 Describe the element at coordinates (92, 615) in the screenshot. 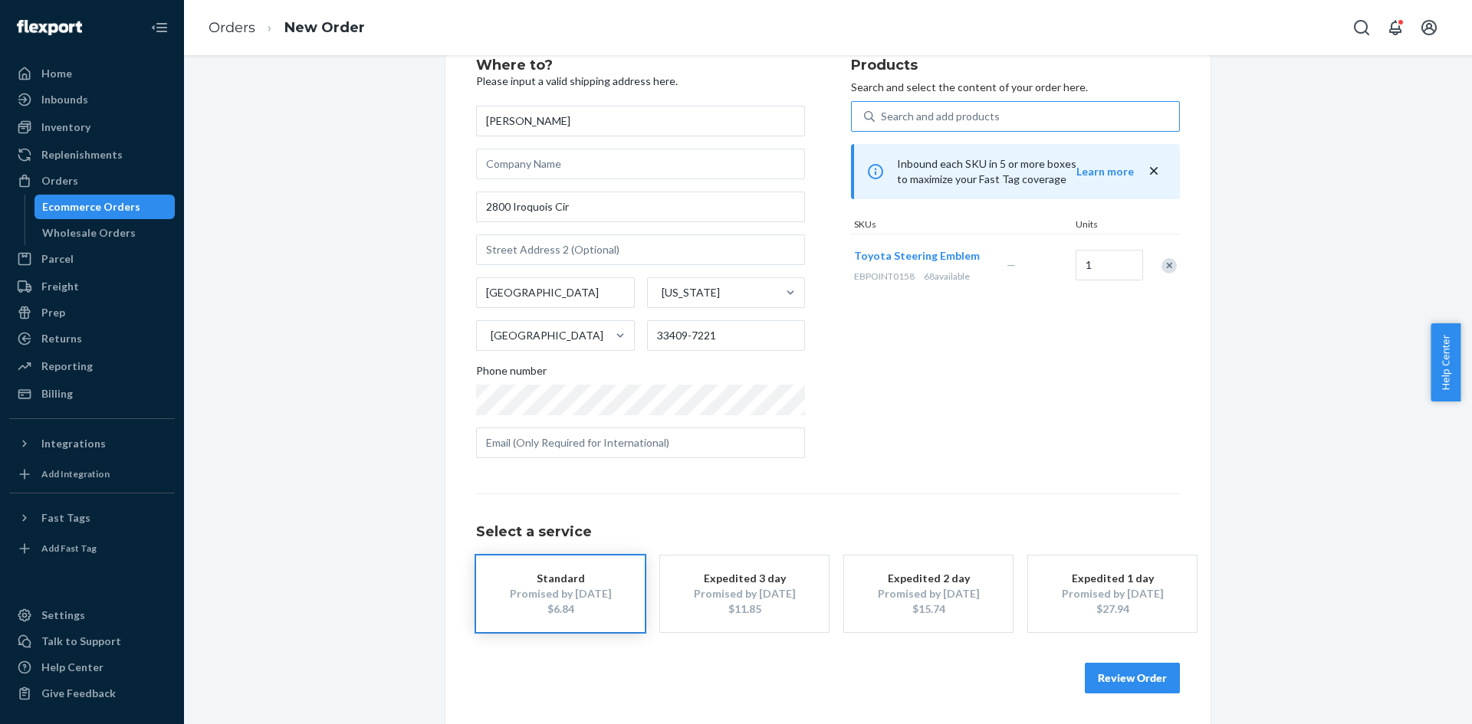

I see `a: Settings` at that location.